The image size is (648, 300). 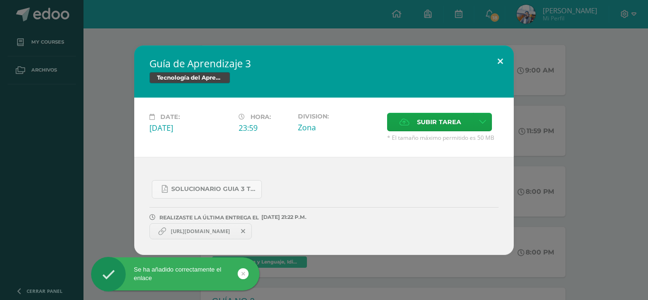 What do you see at coordinates (324, 64) in the screenshot?
I see `h2: Guía de Aprendizaje 3` at bounding box center [324, 64].